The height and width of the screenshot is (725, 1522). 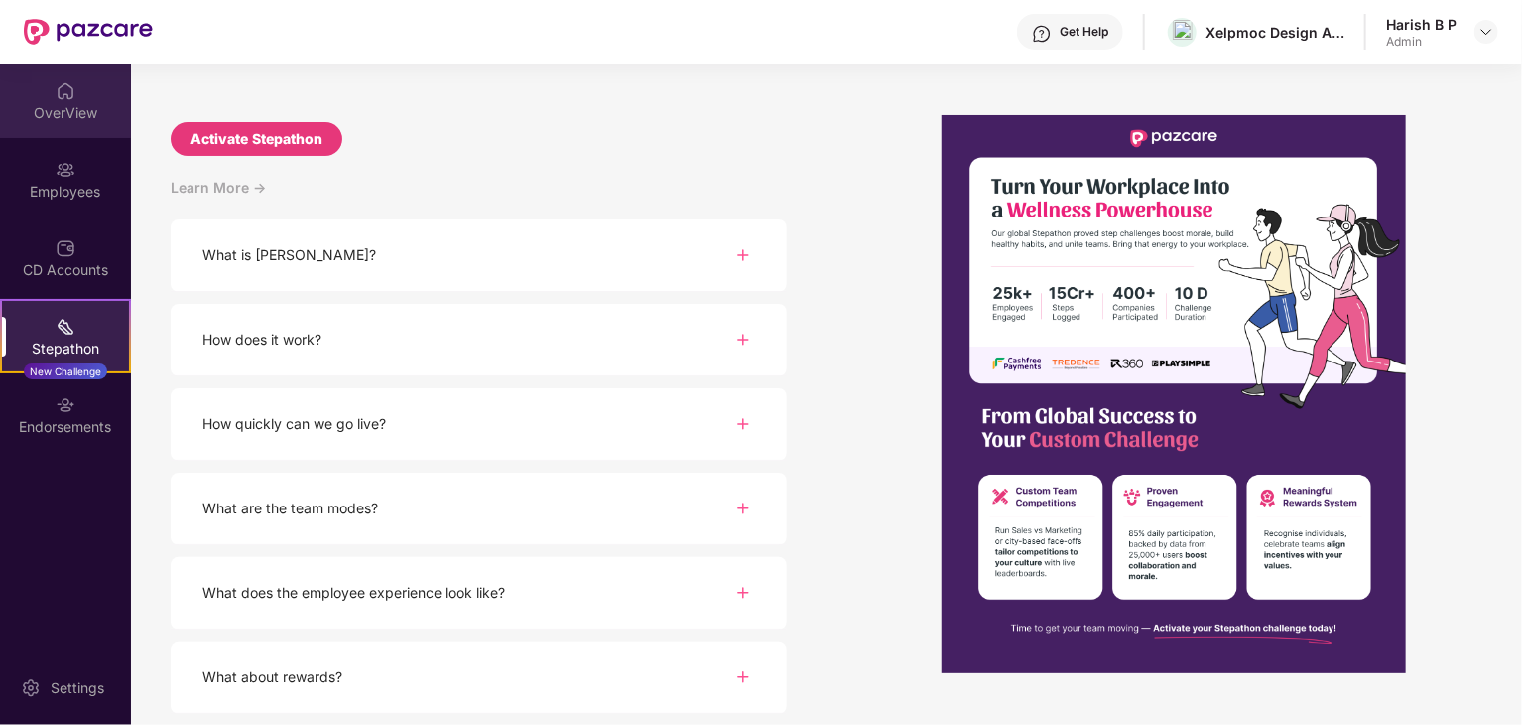 What do you see at coordinates (1421, 42) in the screenshot?
I see `div: Admin` at bounding box center [1421, 42].